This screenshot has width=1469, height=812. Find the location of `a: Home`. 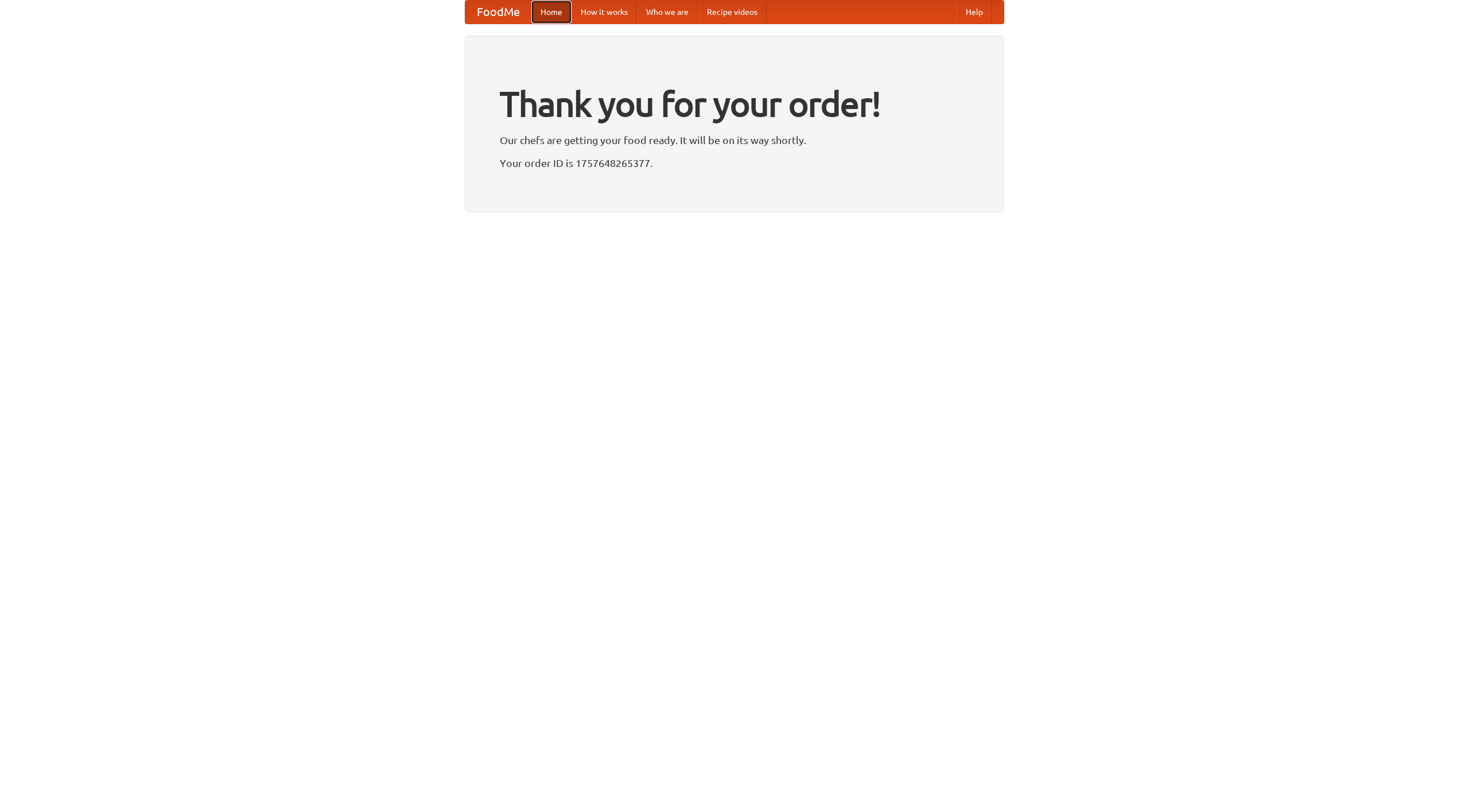

a: Home is located at coordinates (551, 12).